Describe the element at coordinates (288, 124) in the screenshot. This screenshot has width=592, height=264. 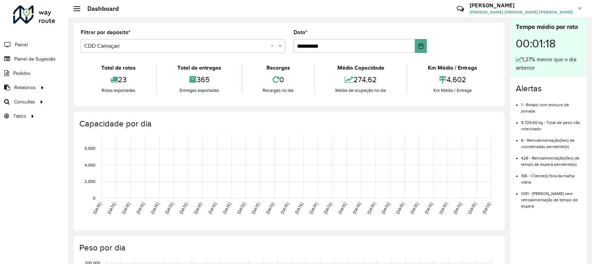
I see `h4: Capacidade por dia` at that location.